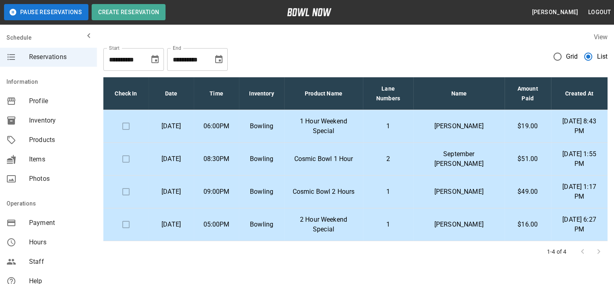  I want to click on span: List, so click(602, 57).